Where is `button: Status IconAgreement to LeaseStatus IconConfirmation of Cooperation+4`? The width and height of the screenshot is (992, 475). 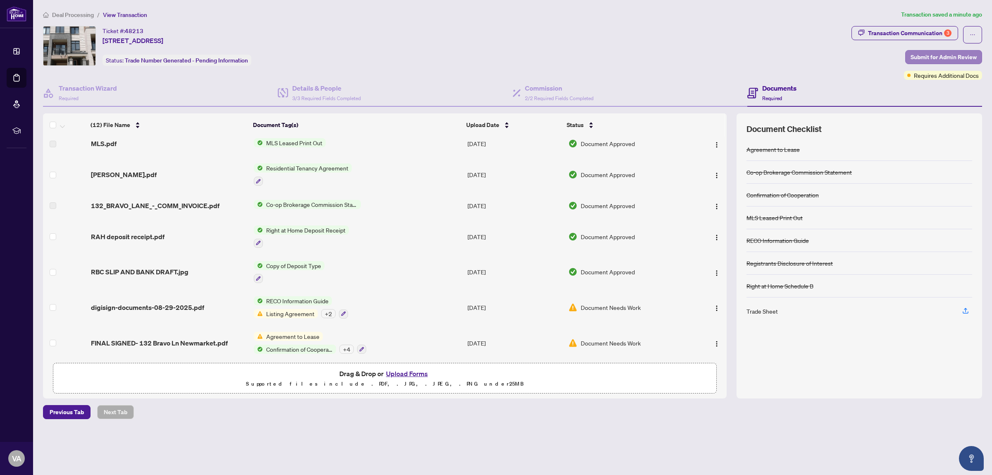
button: Status IconAgreement to LeaseStatus IconConfirmation of Cooperation+4 is located at coordinates (310, 343).